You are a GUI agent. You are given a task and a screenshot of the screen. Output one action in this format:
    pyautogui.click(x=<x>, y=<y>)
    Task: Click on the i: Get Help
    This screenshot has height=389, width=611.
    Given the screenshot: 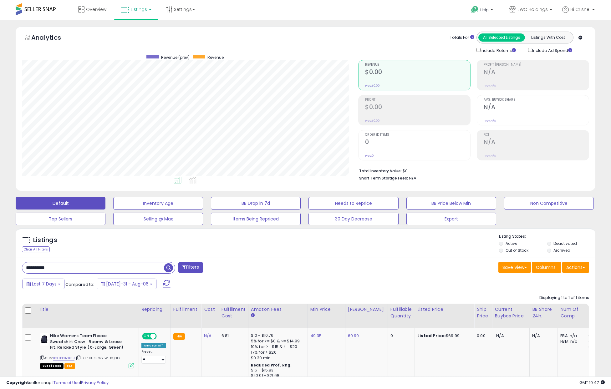 What is the action you would take?
    pyautogui.click(x=475, y=9)
    